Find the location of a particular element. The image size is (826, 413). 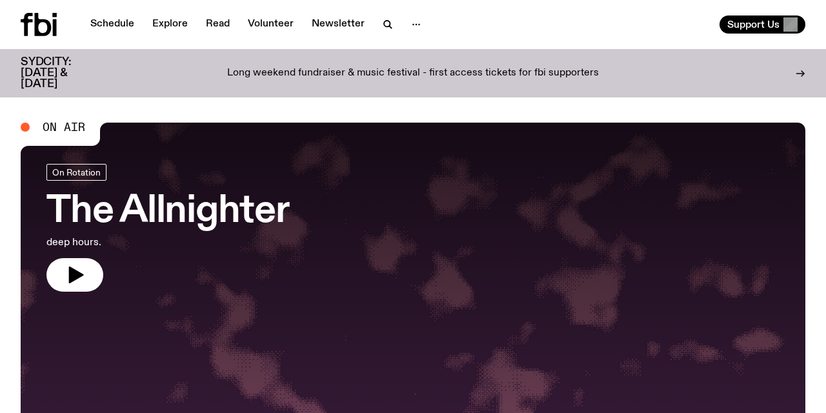

span: On Air is located at coordinates (64, 127).